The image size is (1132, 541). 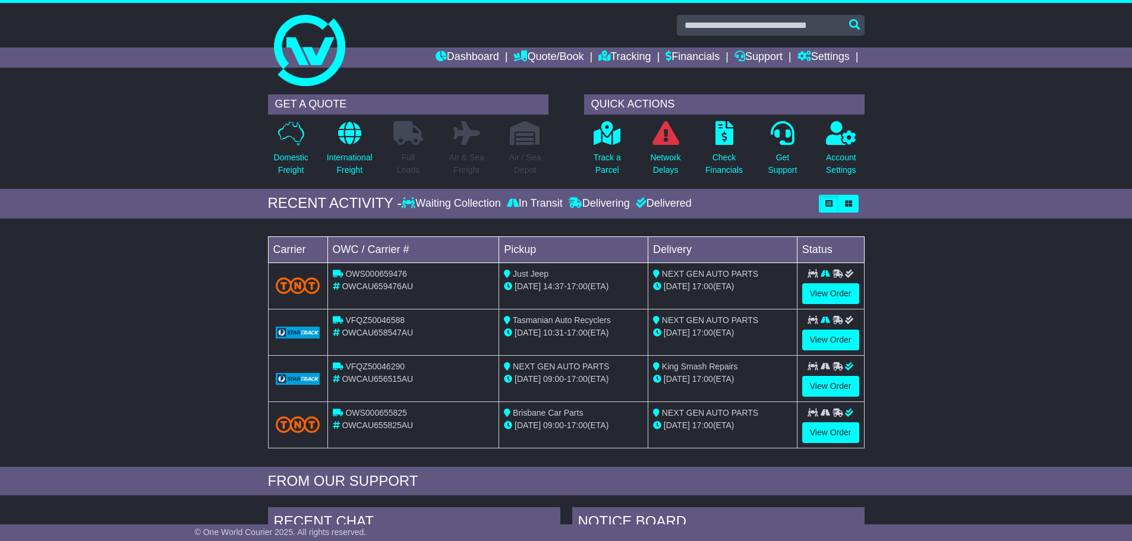 I want to click on div: Delivered, so click(x=662, y=204).